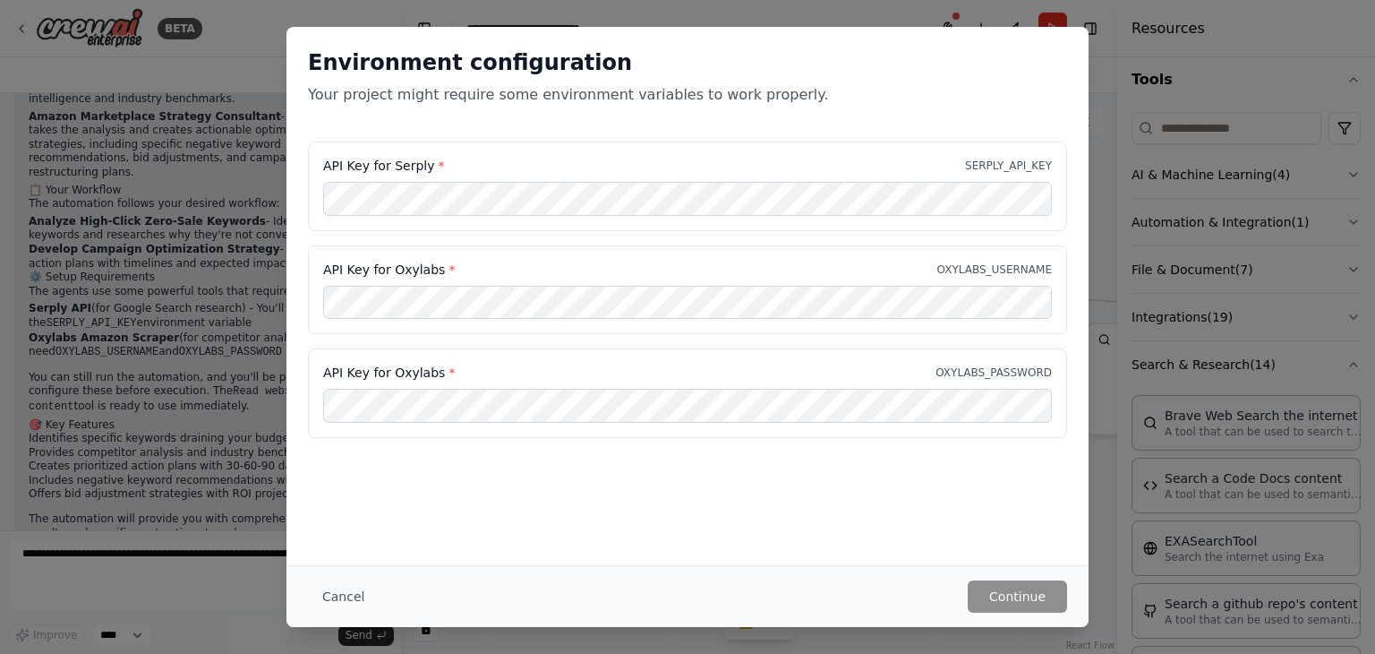 Image resolution: width=1375 pixels, height=654 pixels. I want to click on p: OXYLABS_PASSWORD, so click(994, 372).